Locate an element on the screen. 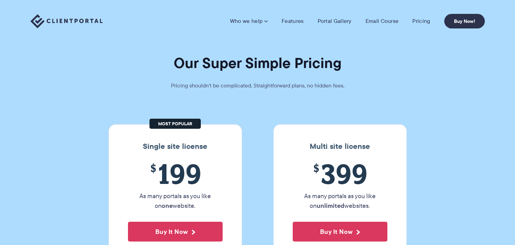 Image resolution: width=515 pixels, height=245 pixels. strong: one is located at coordinates (167, 205).